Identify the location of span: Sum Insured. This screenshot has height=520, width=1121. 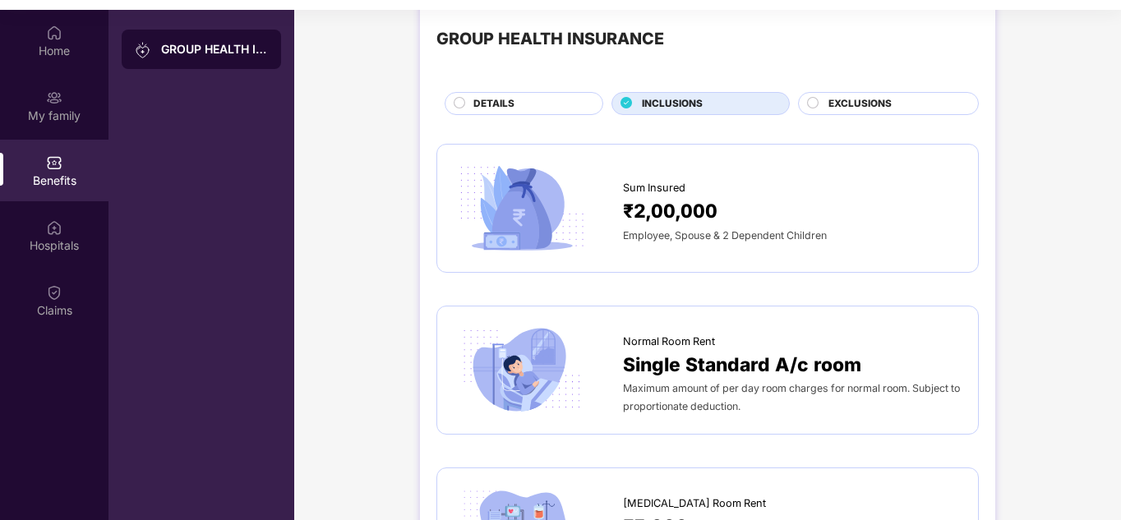
(654, 188).